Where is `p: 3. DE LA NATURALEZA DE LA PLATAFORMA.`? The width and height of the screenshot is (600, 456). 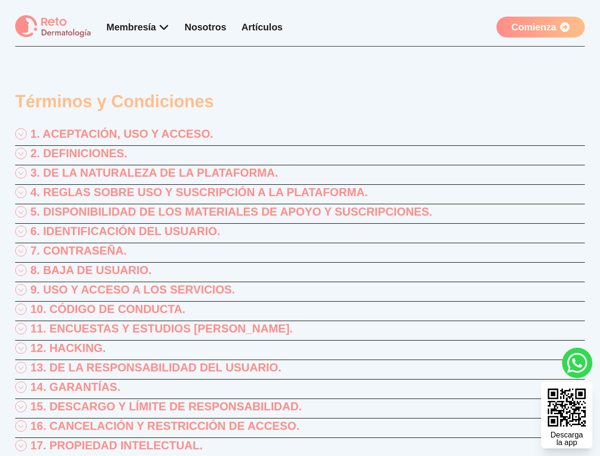 p: 3. DE LA NATURALEZA DE LA PLATAFORMA. is located at coordinates (154, 173).